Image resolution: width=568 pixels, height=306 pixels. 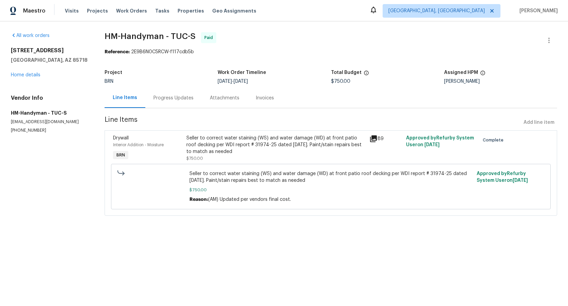 What do you see at coordinates (313, 123) in the screenshot?
I see `span: Line Items` at bounding box center [313, 123].